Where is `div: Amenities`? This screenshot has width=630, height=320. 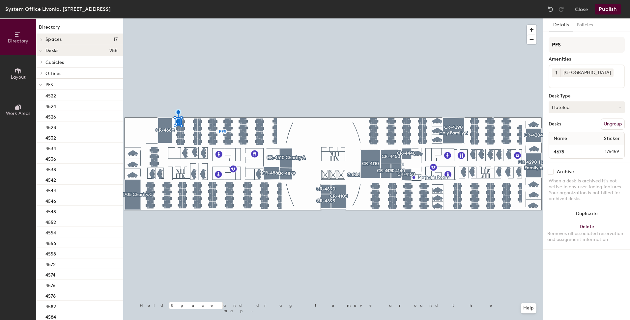 div: Amenities is located at coordinates (586, 59).